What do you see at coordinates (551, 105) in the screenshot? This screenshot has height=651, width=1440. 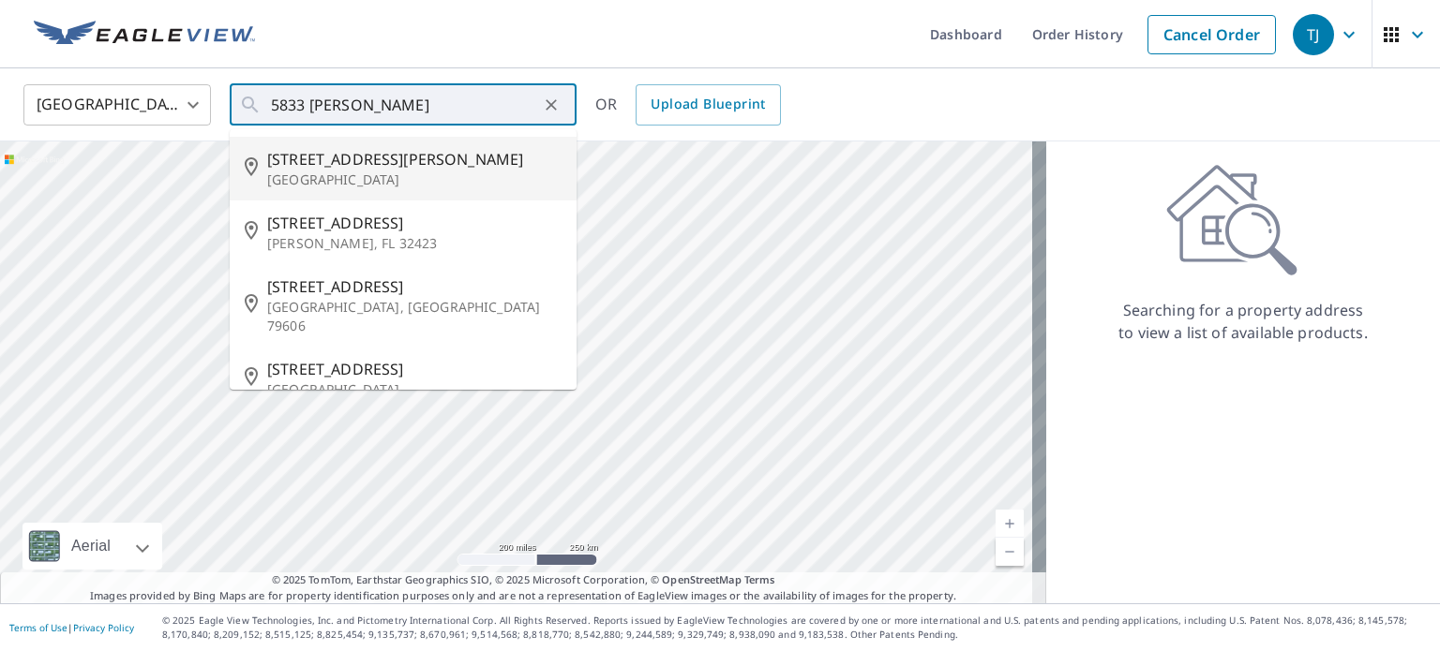 I see `button: Clear` at bounding box center [551, 105].